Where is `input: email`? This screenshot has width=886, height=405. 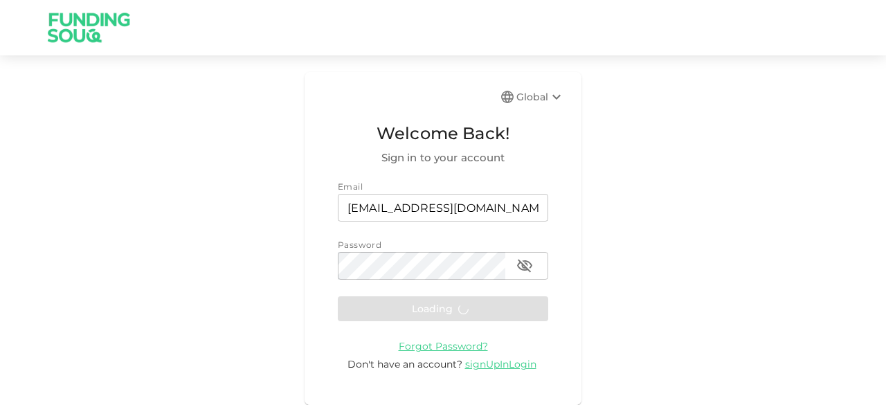
input: email is located at coordinates (443, 208).